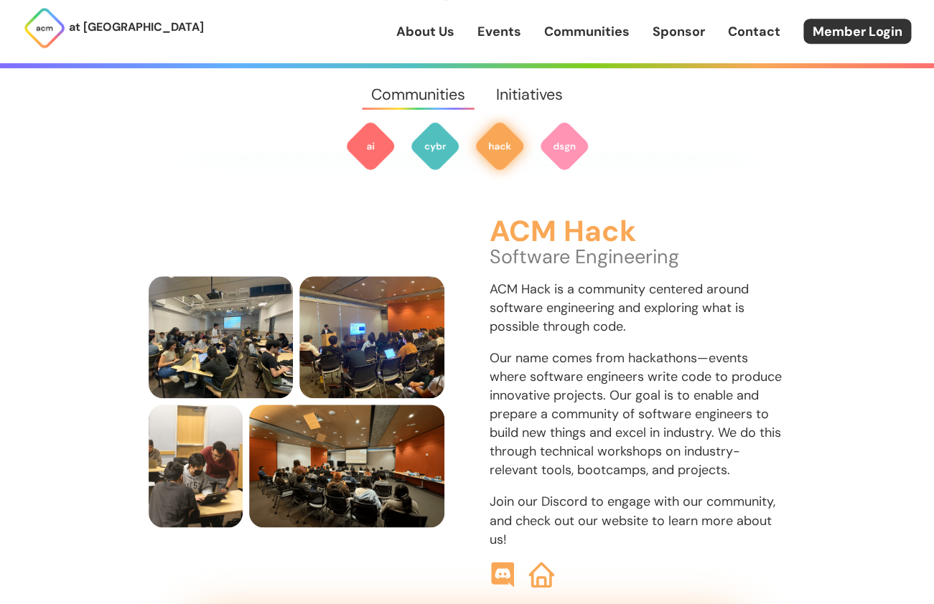 The image size is (934, 604). Describe the element at coordinates (637, 308) in the screenshot. I see `p: ACM Hack is a community centered around software engineering and exploring what is possible throu...` at that location.